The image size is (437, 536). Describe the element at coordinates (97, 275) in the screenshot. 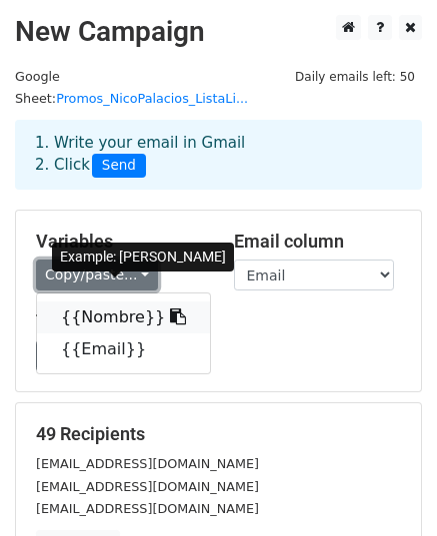

I see `a: Copy/paste...` at that location.